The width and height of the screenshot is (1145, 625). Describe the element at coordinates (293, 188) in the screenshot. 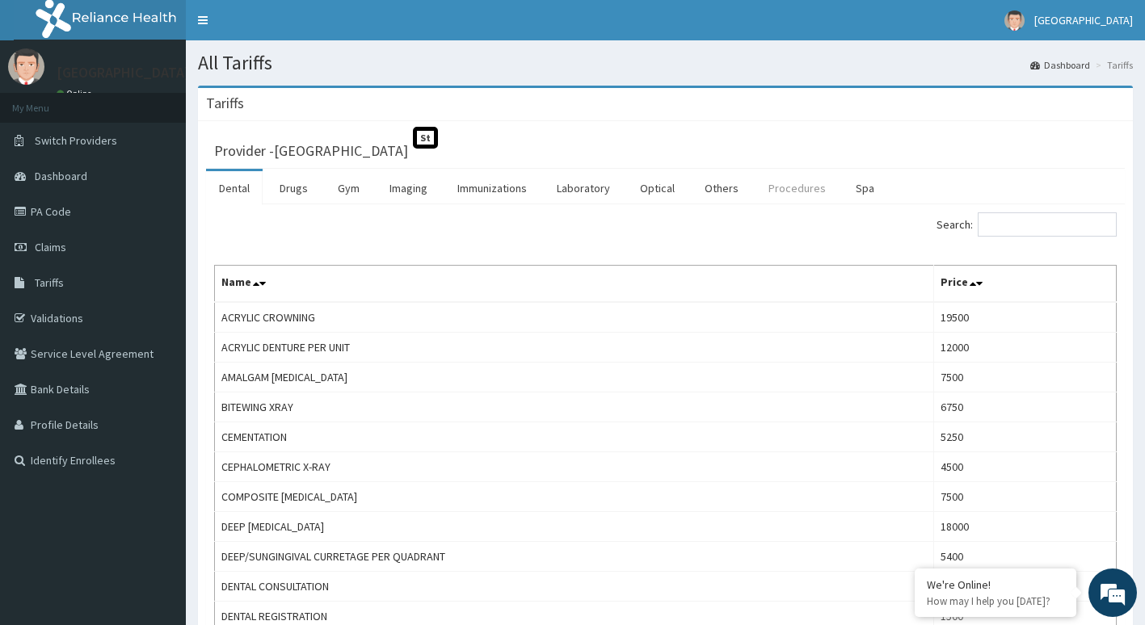

I see `a: Drugs` at that location.